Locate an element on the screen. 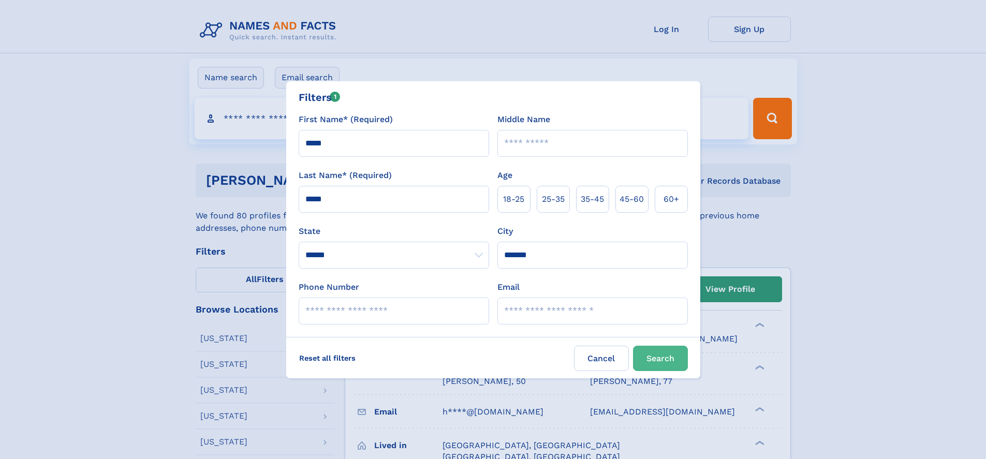  label: Age is located at coordinates (505, 176).